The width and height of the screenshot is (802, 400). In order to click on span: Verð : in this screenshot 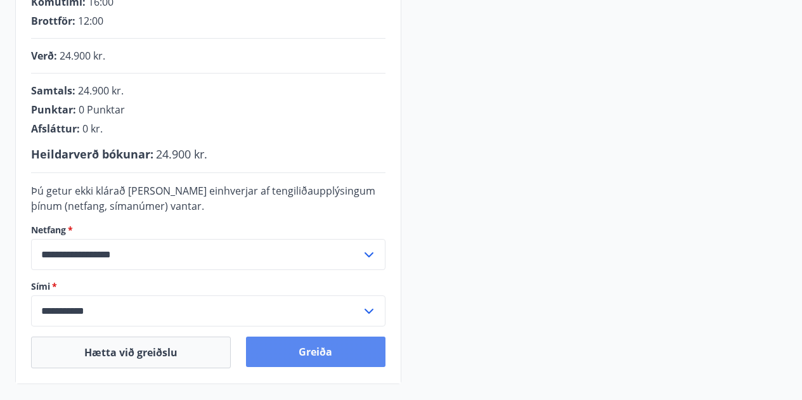, I will do `click(44, 56)`.